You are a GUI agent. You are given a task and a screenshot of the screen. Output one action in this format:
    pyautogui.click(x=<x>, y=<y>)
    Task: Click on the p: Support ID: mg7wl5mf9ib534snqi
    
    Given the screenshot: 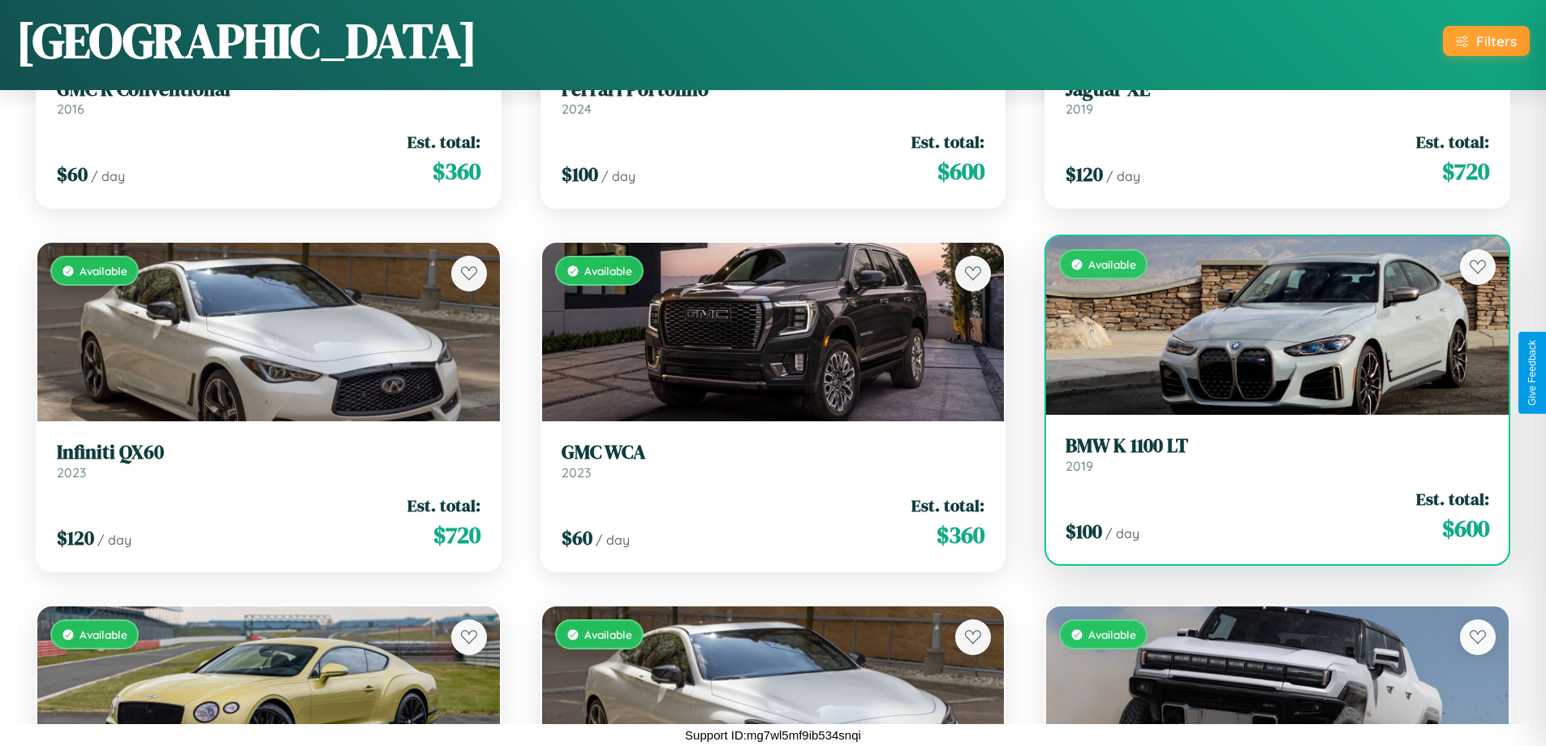 What is the action you would take?
    pyautogui.click(x=772, y=734)
    